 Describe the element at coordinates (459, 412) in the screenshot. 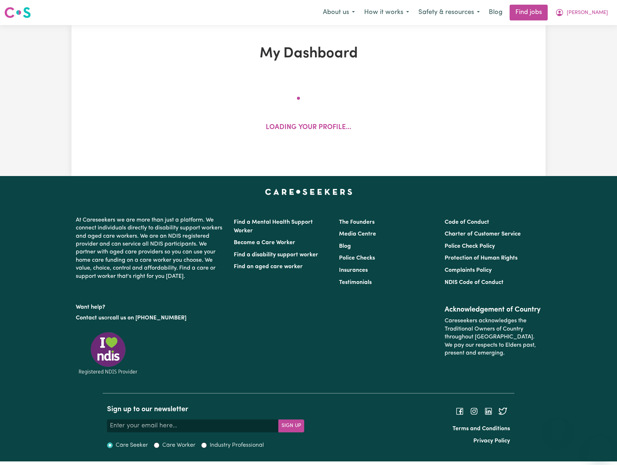

I see `a: Follow Careseekers on Facebook` at that location.